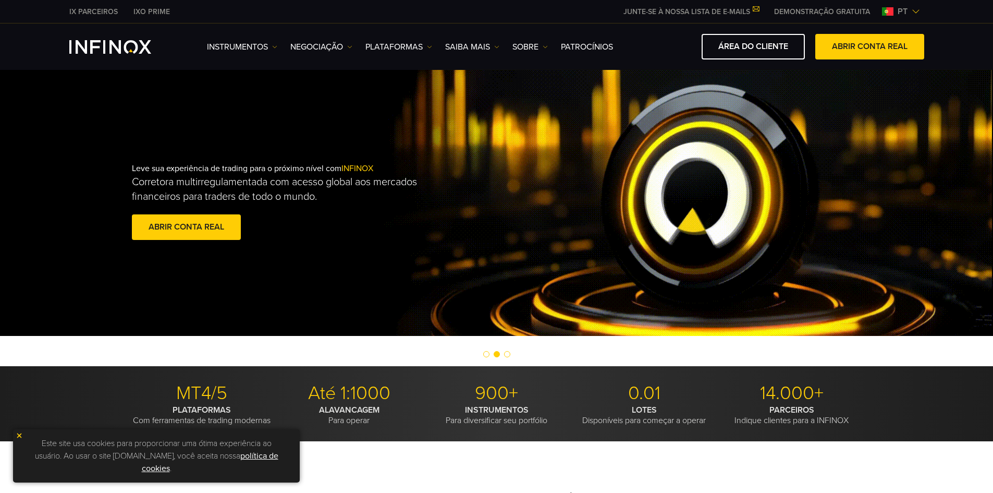 The image size is (993, 493). What do you see at coordinates (19, 435) in the screenshot?
I see `img: yellow close icon` at bounding box center [19, 435].